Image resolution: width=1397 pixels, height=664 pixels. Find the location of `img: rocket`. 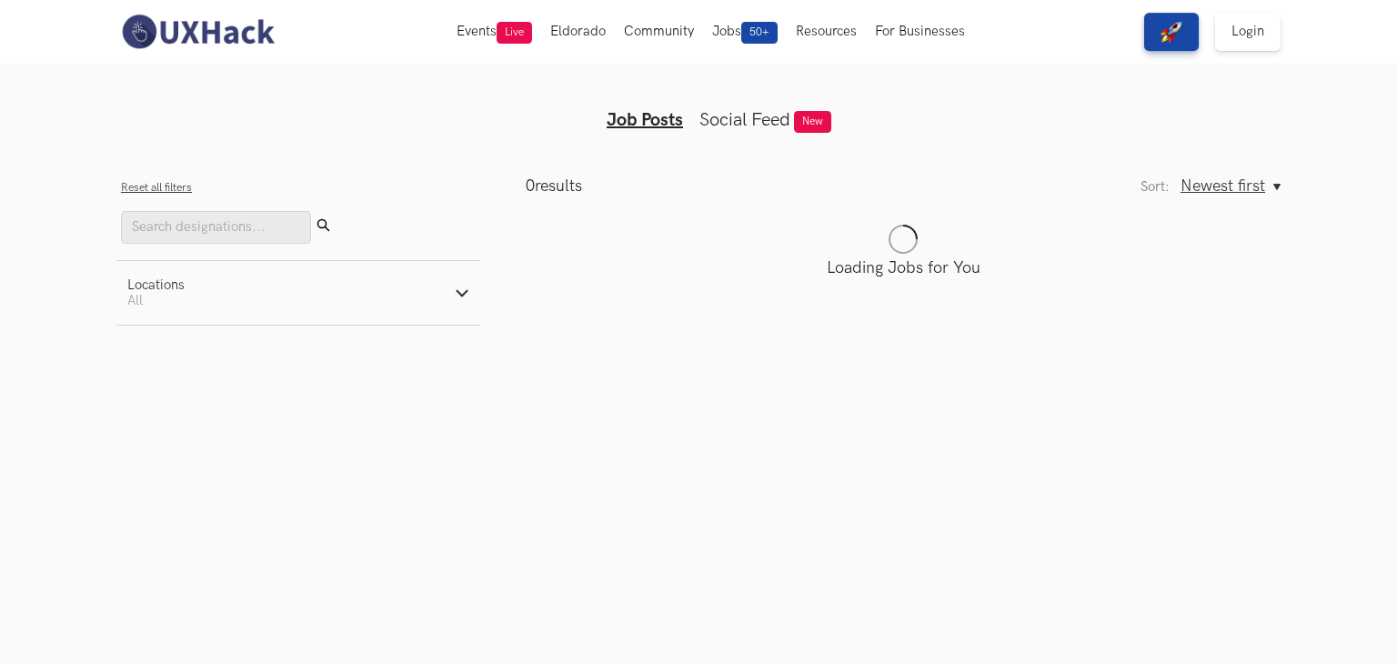

img: rocket is located at coordinates (1172, 32).